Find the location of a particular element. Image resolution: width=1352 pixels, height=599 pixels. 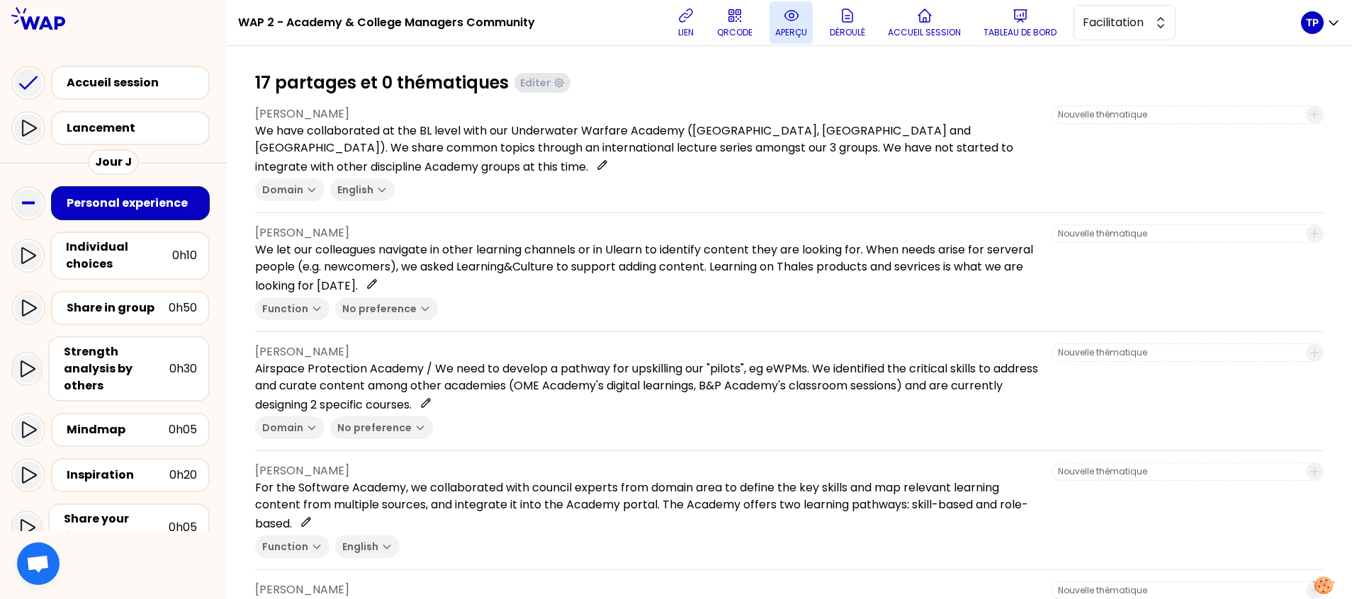

button: QRCODE is located at coordinates (735, 23).